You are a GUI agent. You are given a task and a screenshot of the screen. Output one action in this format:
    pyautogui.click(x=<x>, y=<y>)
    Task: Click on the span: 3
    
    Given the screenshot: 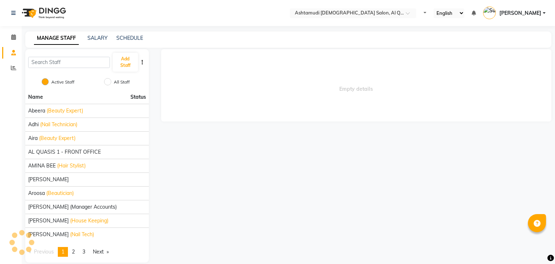 What is the action you would take?
    pyautogui.click(x=84, y=251)
    